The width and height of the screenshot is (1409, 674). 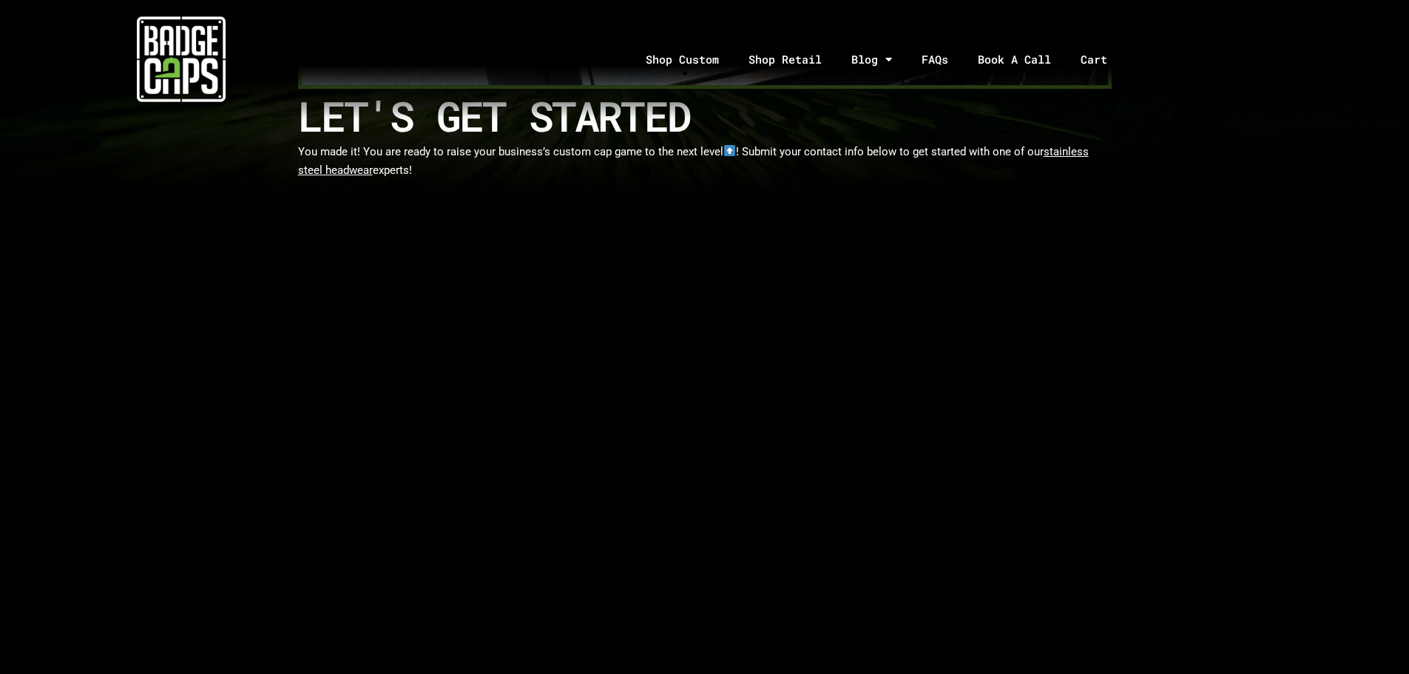 What do you see at coordinates (181, 59) in the screenshot?
I see `img: badgecaps white logo with green acccent` at bounding box center [181, 59].